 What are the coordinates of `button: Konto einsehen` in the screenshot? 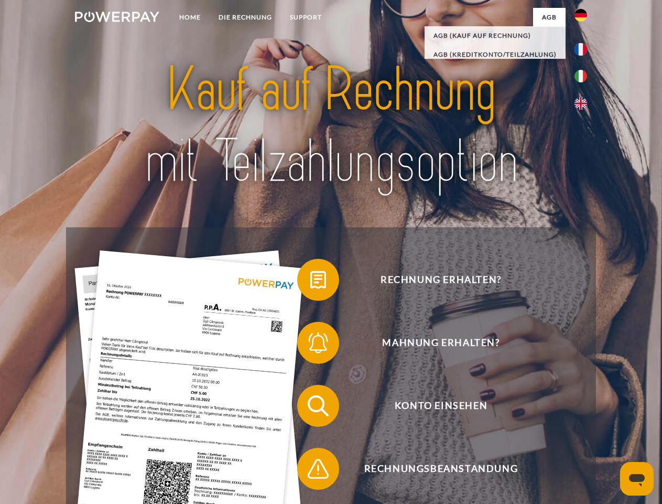 It's located at (434, 405).